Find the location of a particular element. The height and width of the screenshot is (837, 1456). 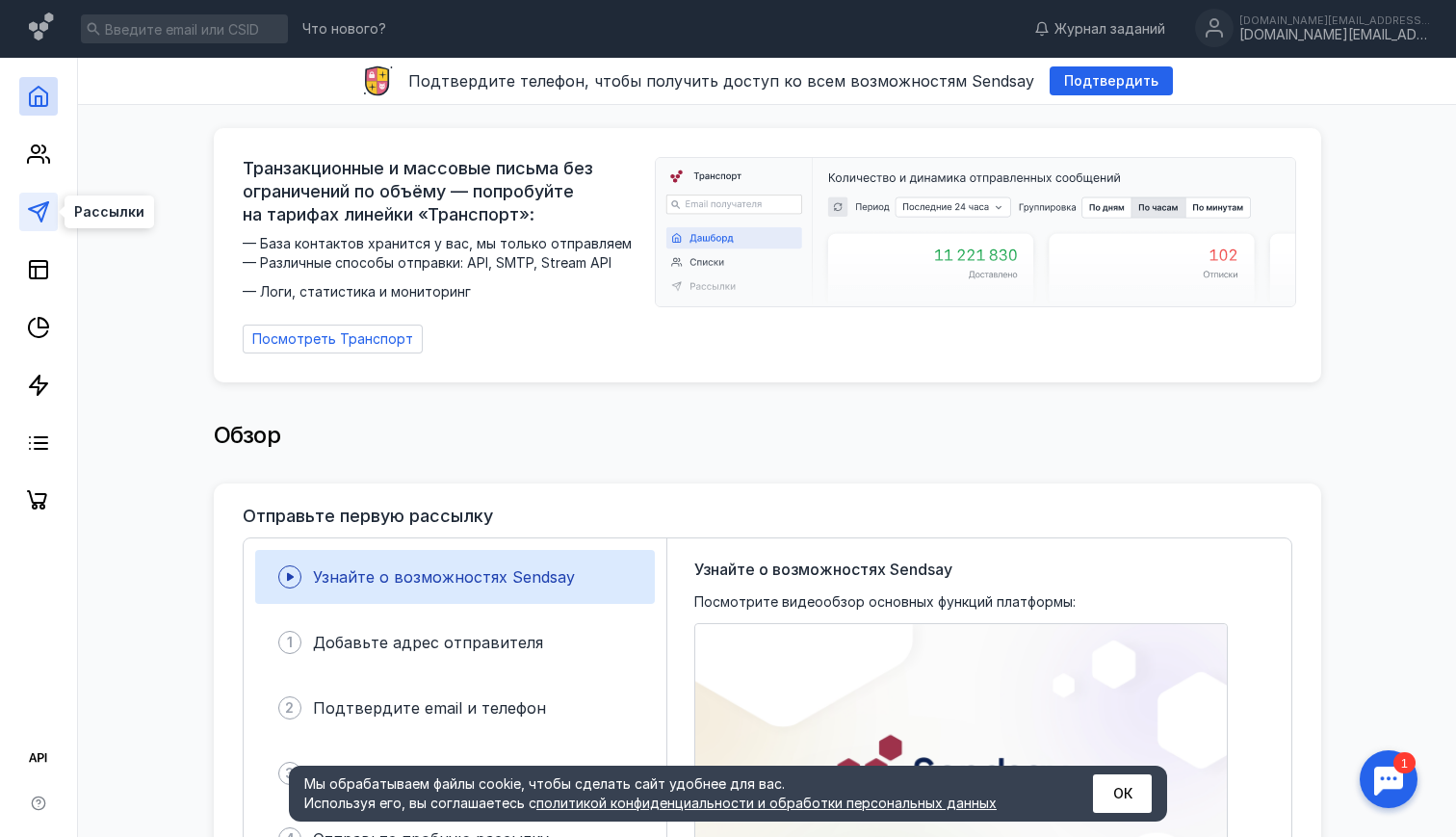

a: Посмотреть Транспорт is located at coordinates (332, 339).